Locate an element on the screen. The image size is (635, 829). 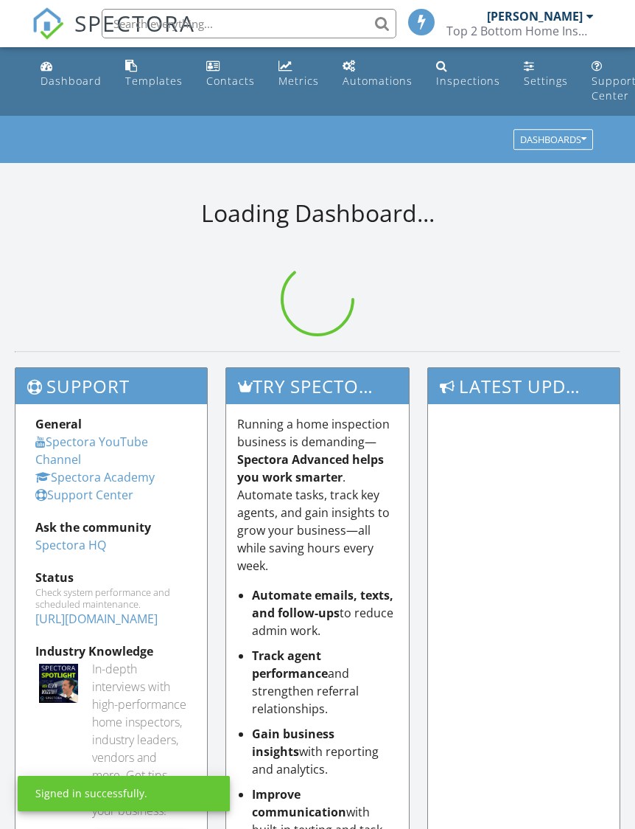
div: Settings is located at coordinates (546, 80).